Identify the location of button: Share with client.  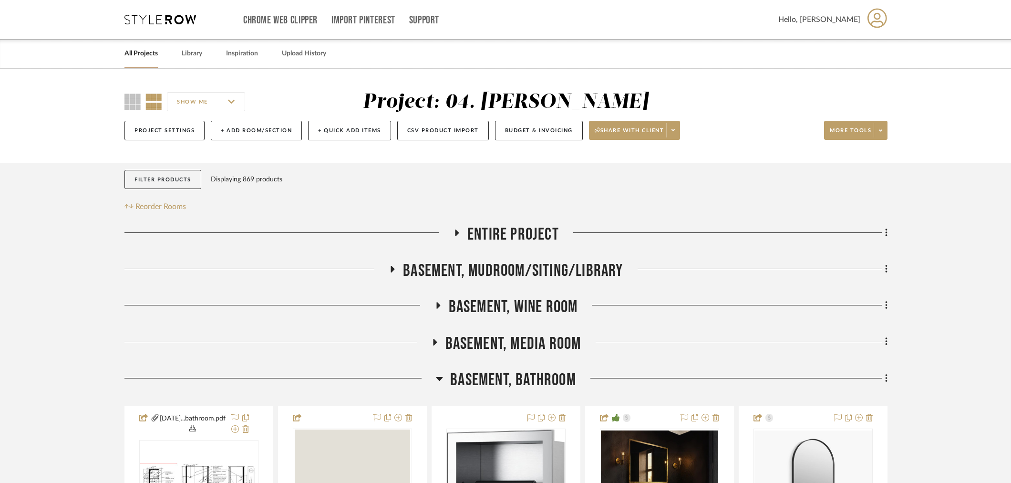
(635, 130).